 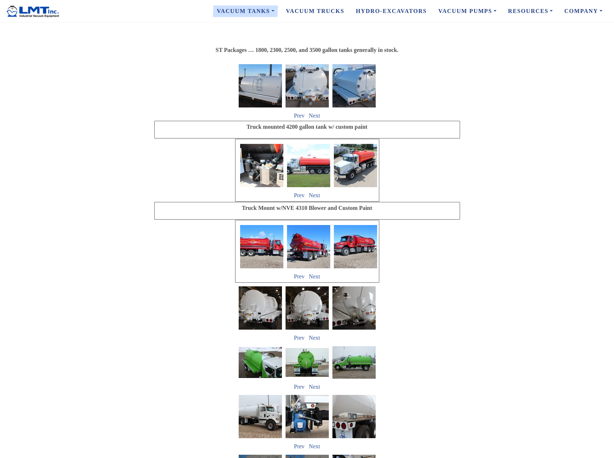 What do you see at coordinates (307, 50) in the screenshot?
I see `strong: ST Packages … 1800, 2300, 2500, and 3500 gallon tanks generally in stock.` at bounding box center [307, 50].